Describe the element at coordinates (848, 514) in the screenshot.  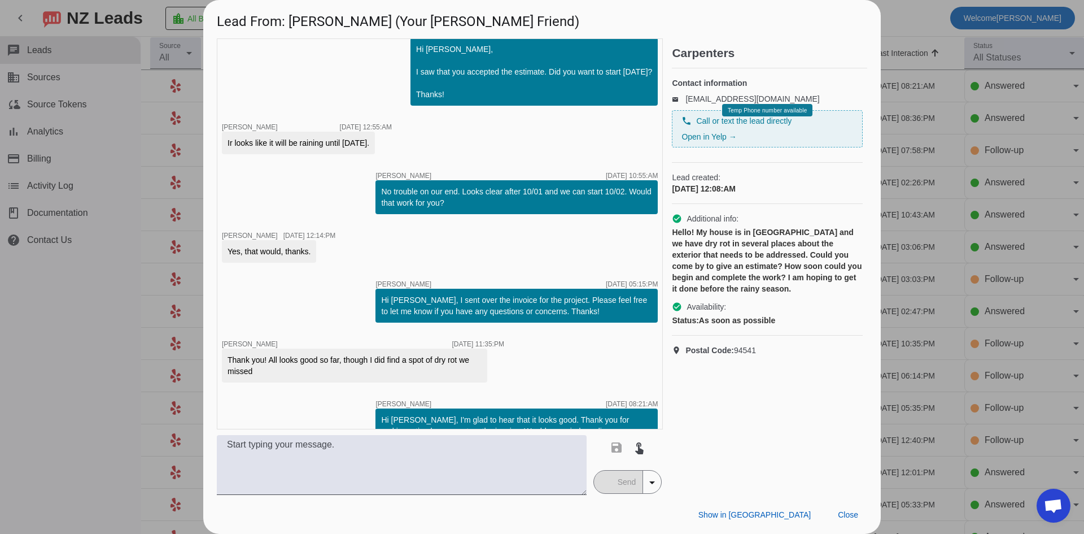
I see `button: Close` at that location.